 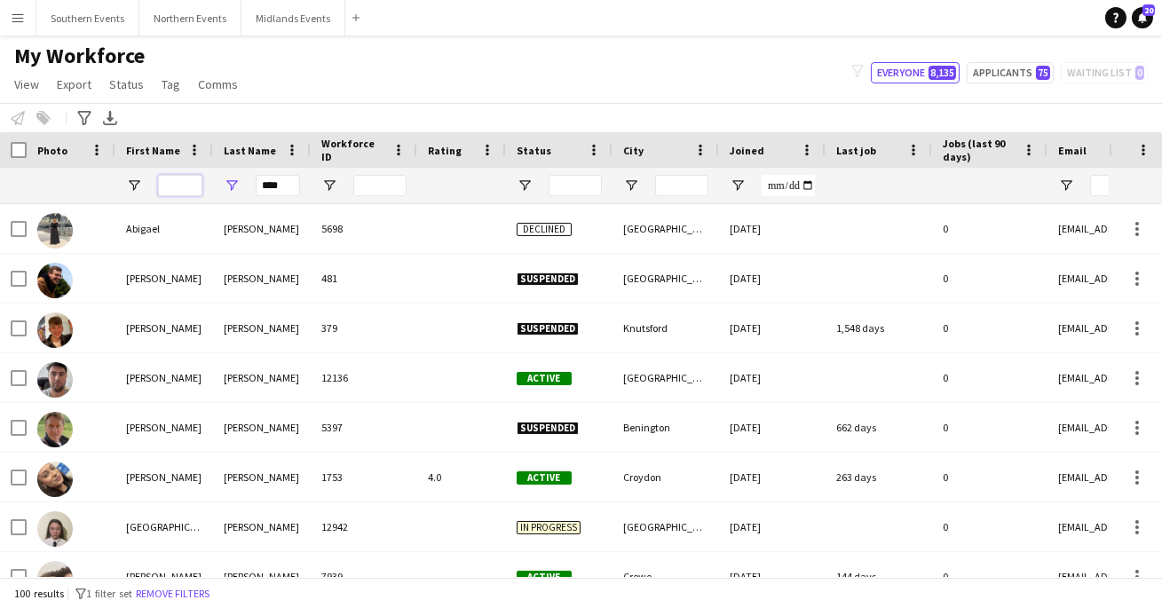 I want to click on span: Comms, so click(x=218, y=84).